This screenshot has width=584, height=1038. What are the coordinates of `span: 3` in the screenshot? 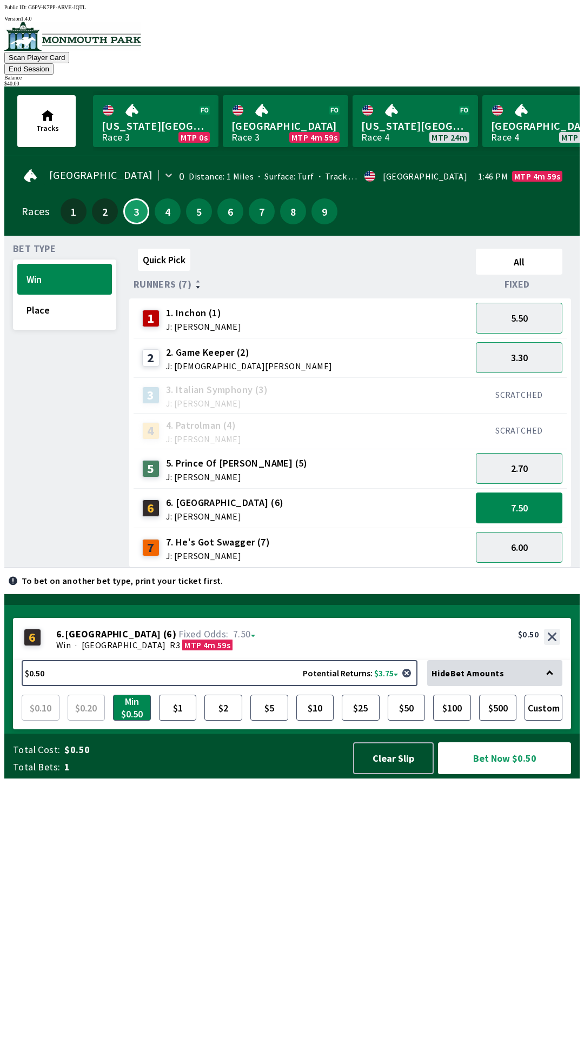 It's located at (136, 211).